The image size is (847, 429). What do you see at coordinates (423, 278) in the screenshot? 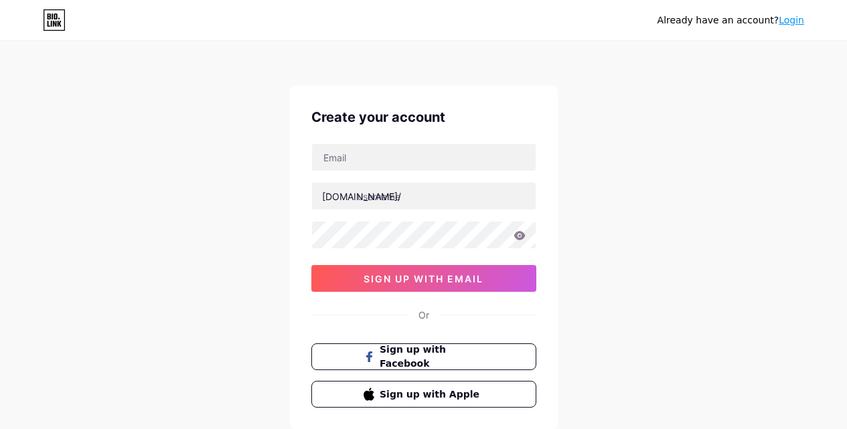
I see `span: sign up with email` at bounding box center [423, 278].